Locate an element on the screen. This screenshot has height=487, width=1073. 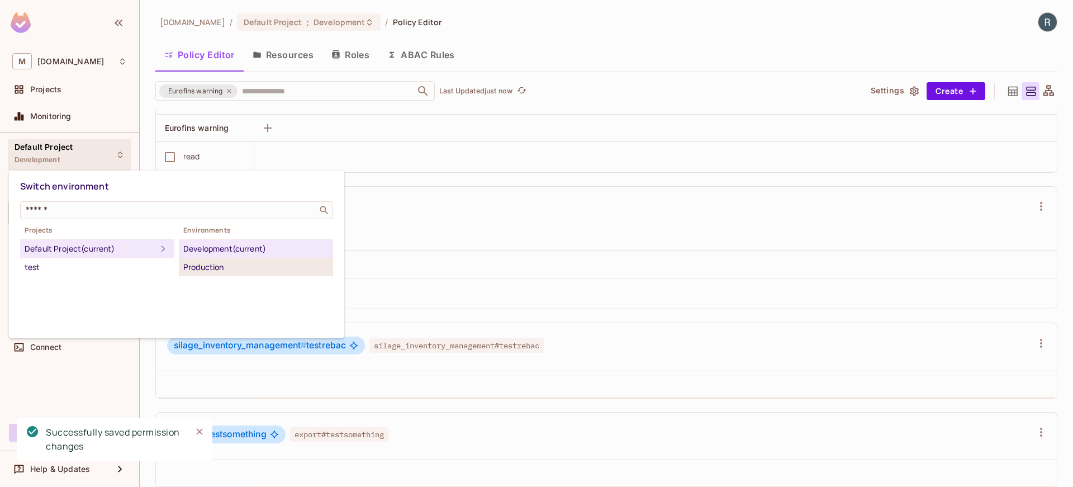
div: test is located at coordinates (97, 267).